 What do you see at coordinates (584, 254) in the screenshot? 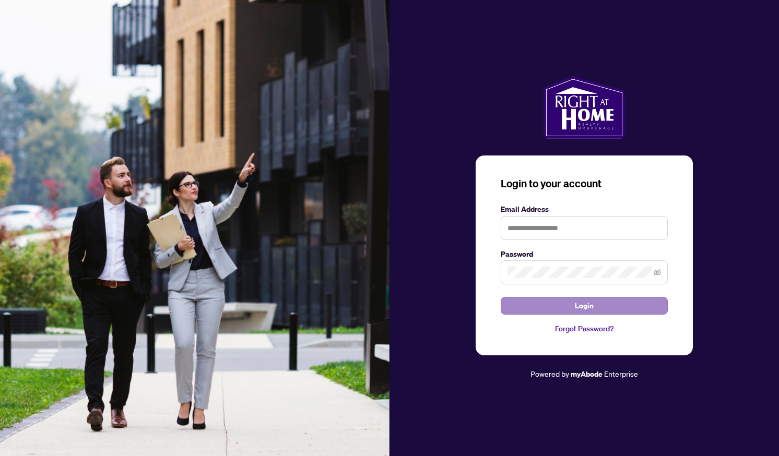
I see `label: Password` at bounding box center [584, 254].